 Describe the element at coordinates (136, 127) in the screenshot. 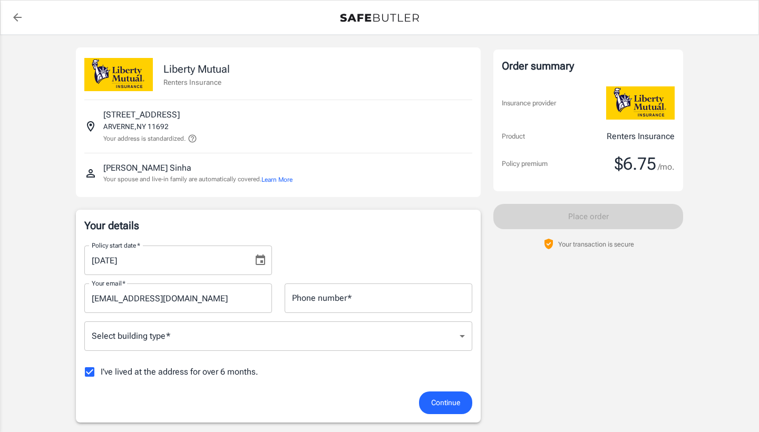

I see `p: ARVERNE , NY 11692` at that location.